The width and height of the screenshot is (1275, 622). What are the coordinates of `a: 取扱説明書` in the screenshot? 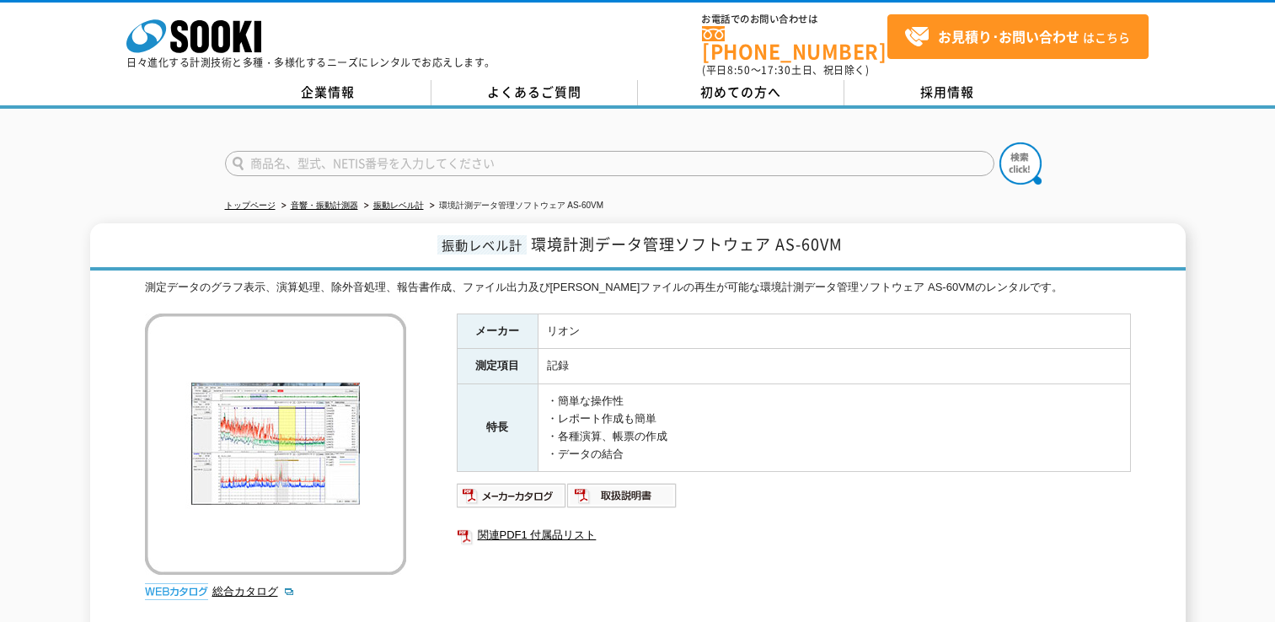 It's located at (622, 500).